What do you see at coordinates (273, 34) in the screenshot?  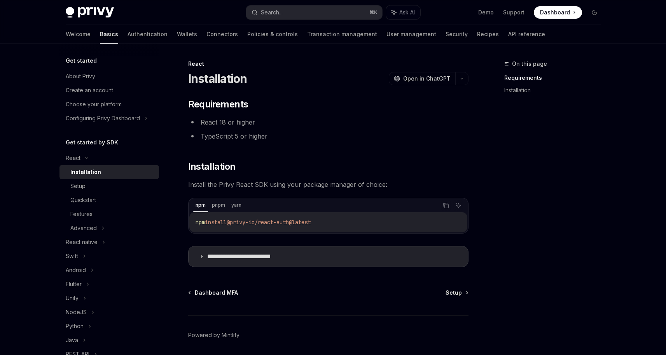 I see `a: Policies & controls` at bounding box center [273, 34].